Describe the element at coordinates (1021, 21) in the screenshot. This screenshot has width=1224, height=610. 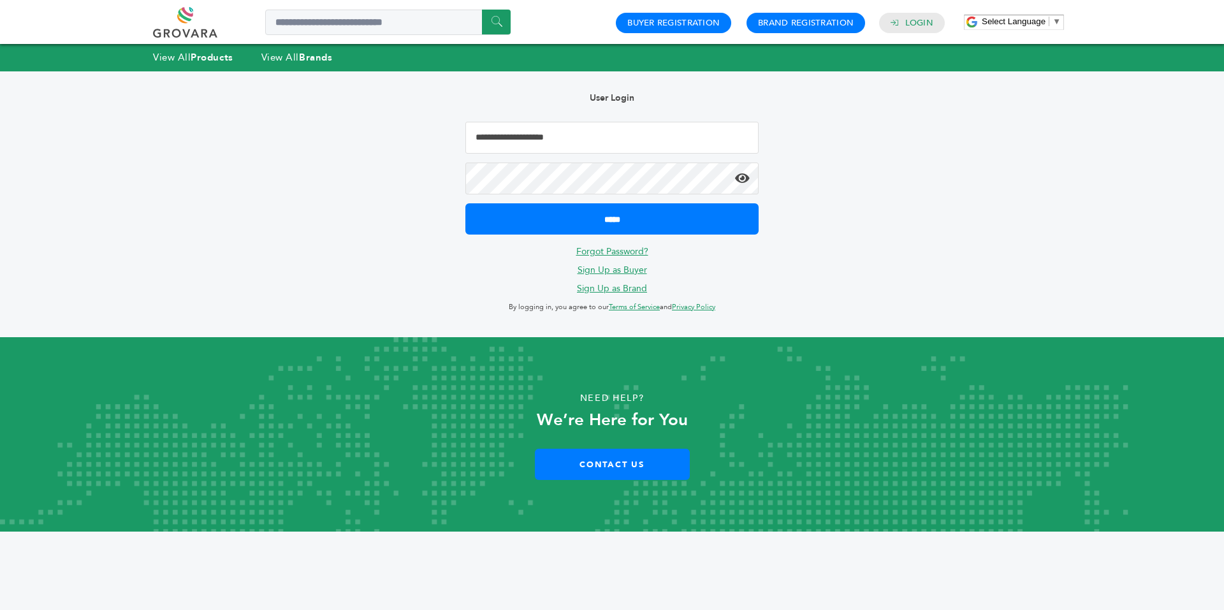
I see `a: Select Language​` at that location.